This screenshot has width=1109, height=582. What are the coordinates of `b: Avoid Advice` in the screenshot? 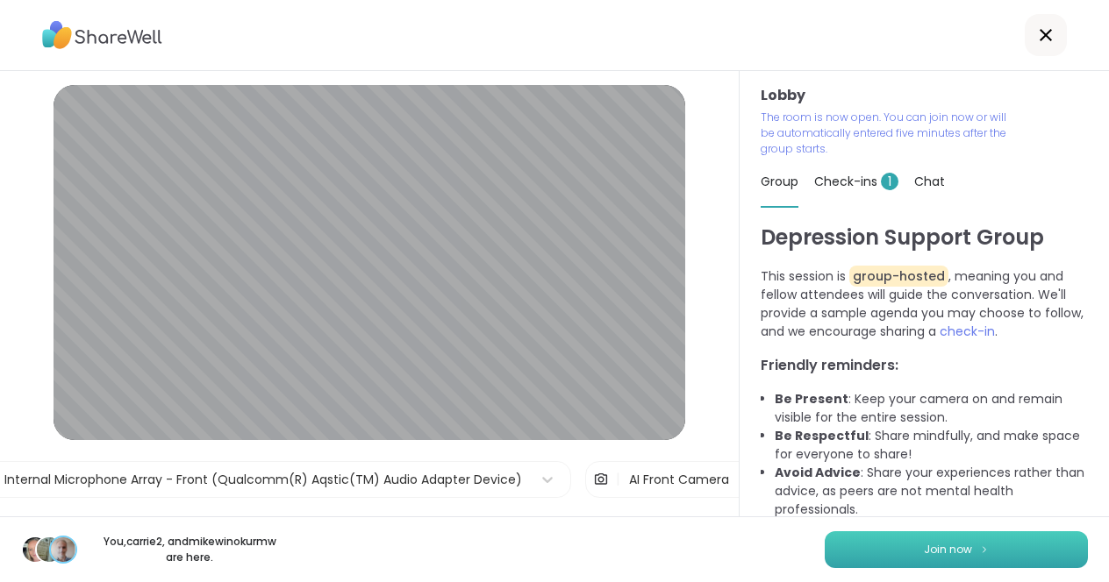 It's located at (817, 473).